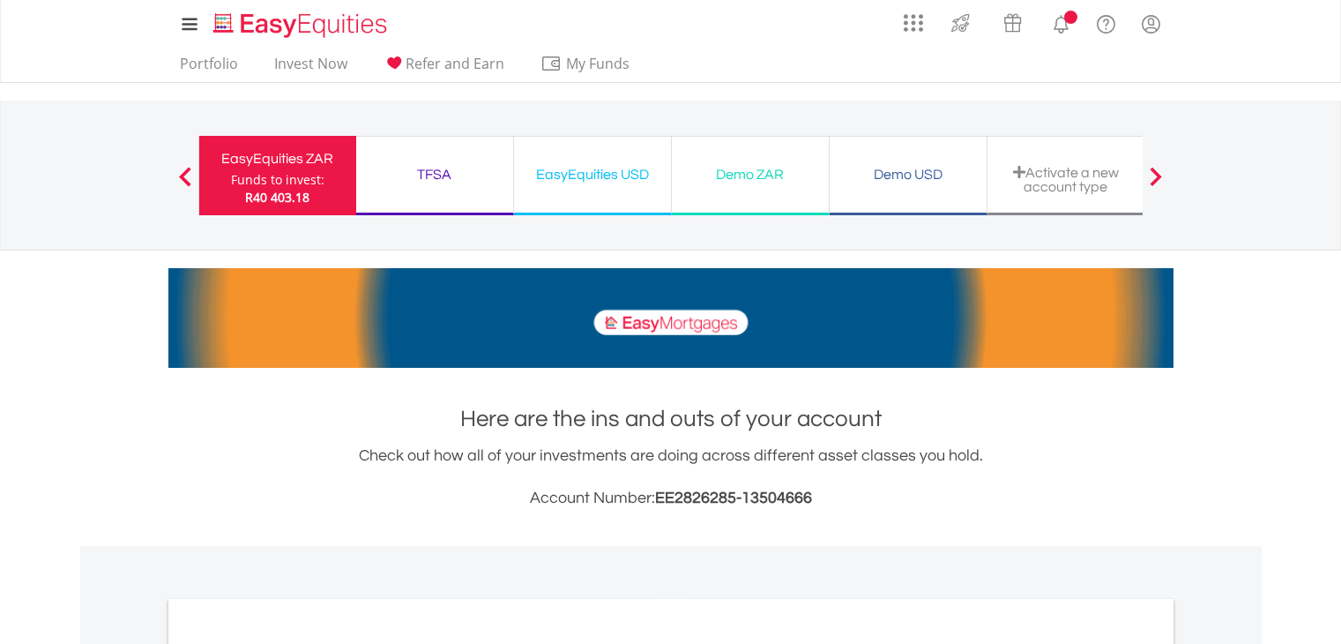 Image resolution: width=1341 pixels, height=644 pixels. I want to click on img: EasyMortage Promotion Banner, so click(671, 317).